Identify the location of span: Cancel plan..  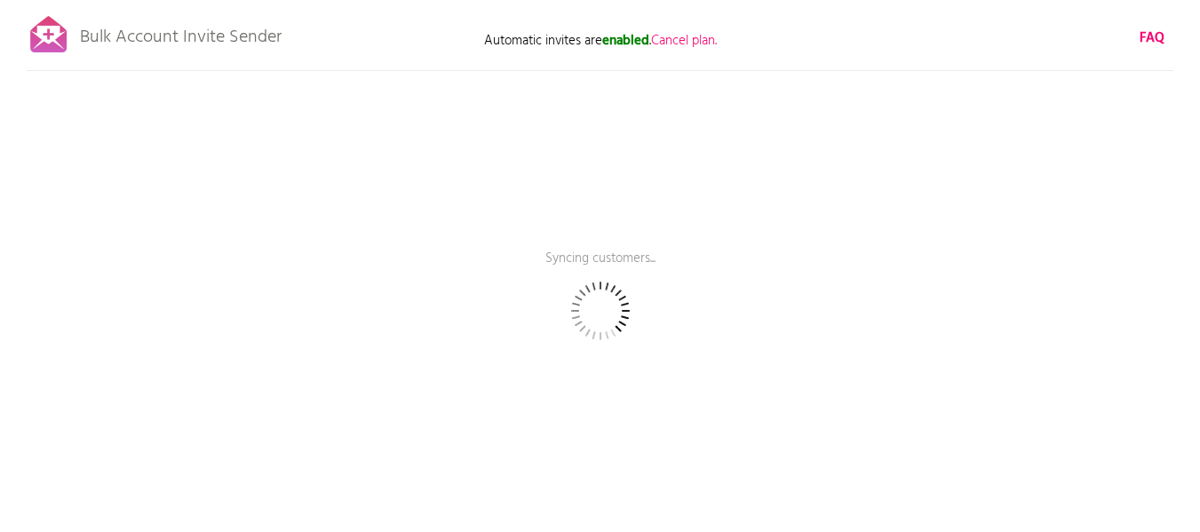
(684, 41).